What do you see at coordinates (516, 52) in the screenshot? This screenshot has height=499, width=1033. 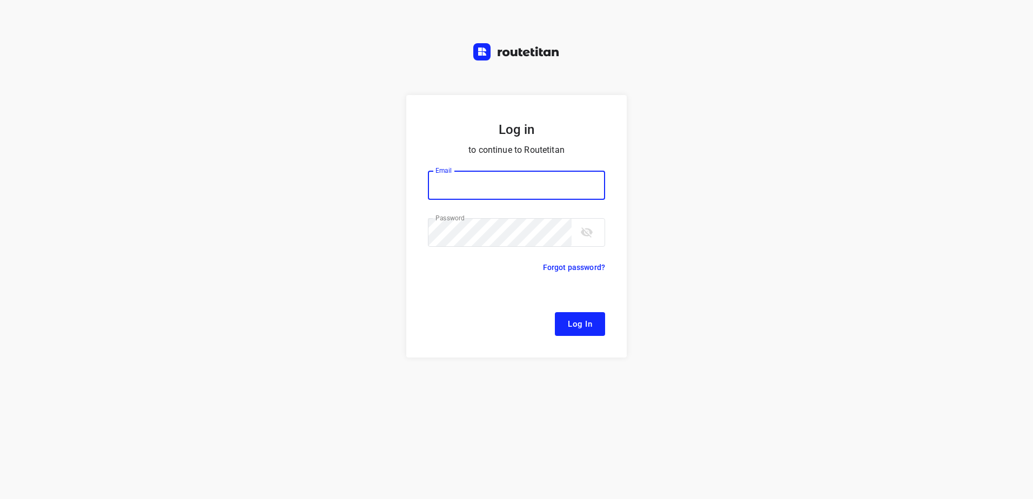 I see `img: Routetitan` at bounding box center [516, 52].